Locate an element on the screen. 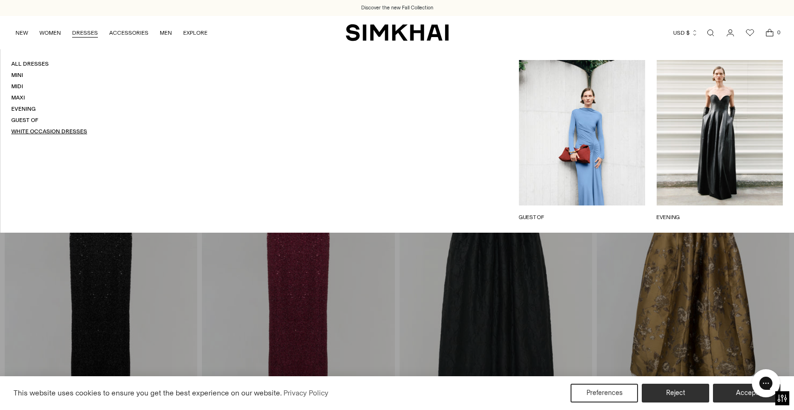 The width and height of the screenshot is (794, 410). button: Accept is located at coordinates (747, 393).